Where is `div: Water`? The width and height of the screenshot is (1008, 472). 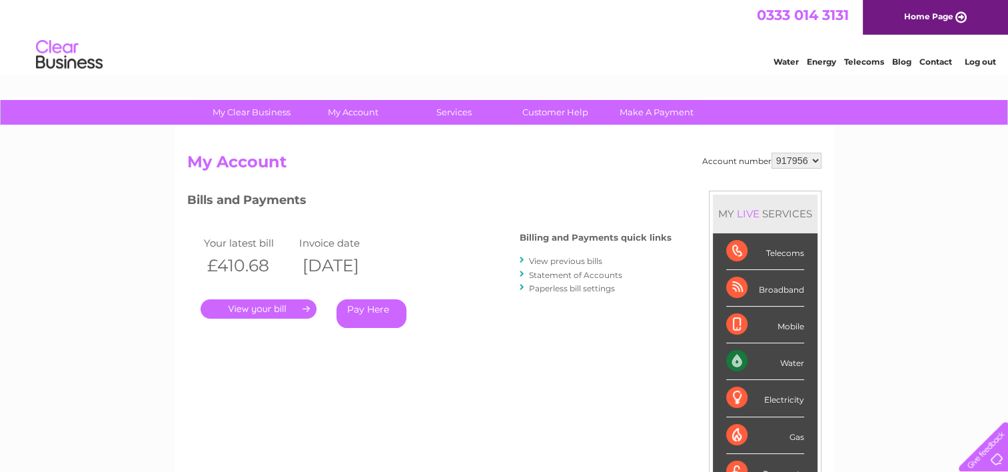
div: Water is located at coordinates (765, 361).